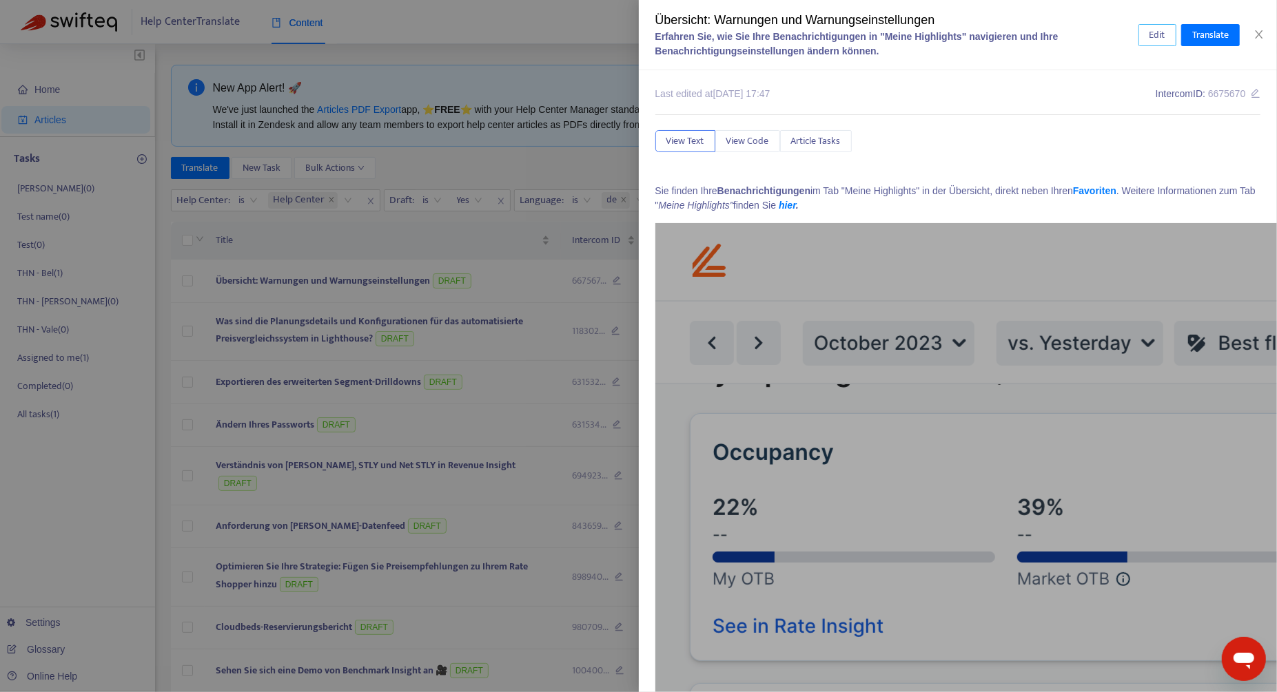 The width and height of the screenshot is (1277, 692). Describe the element at coordinates (747, 141) in the screenshot. I see `span: View Code` at that location.